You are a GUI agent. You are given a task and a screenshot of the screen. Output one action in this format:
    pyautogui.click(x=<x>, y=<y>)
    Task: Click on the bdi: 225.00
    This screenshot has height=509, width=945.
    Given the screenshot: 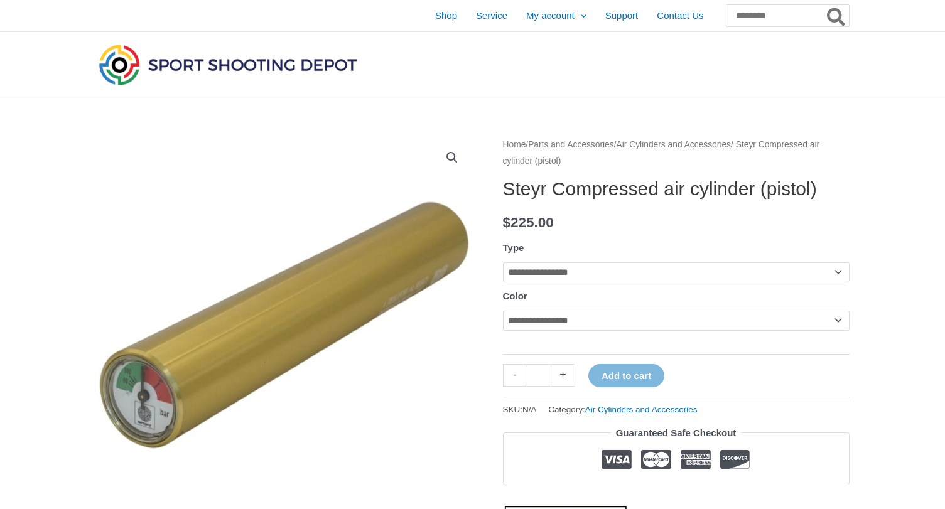 What is the action you would take?
    pyautogui.click(x=528, y=222)
    